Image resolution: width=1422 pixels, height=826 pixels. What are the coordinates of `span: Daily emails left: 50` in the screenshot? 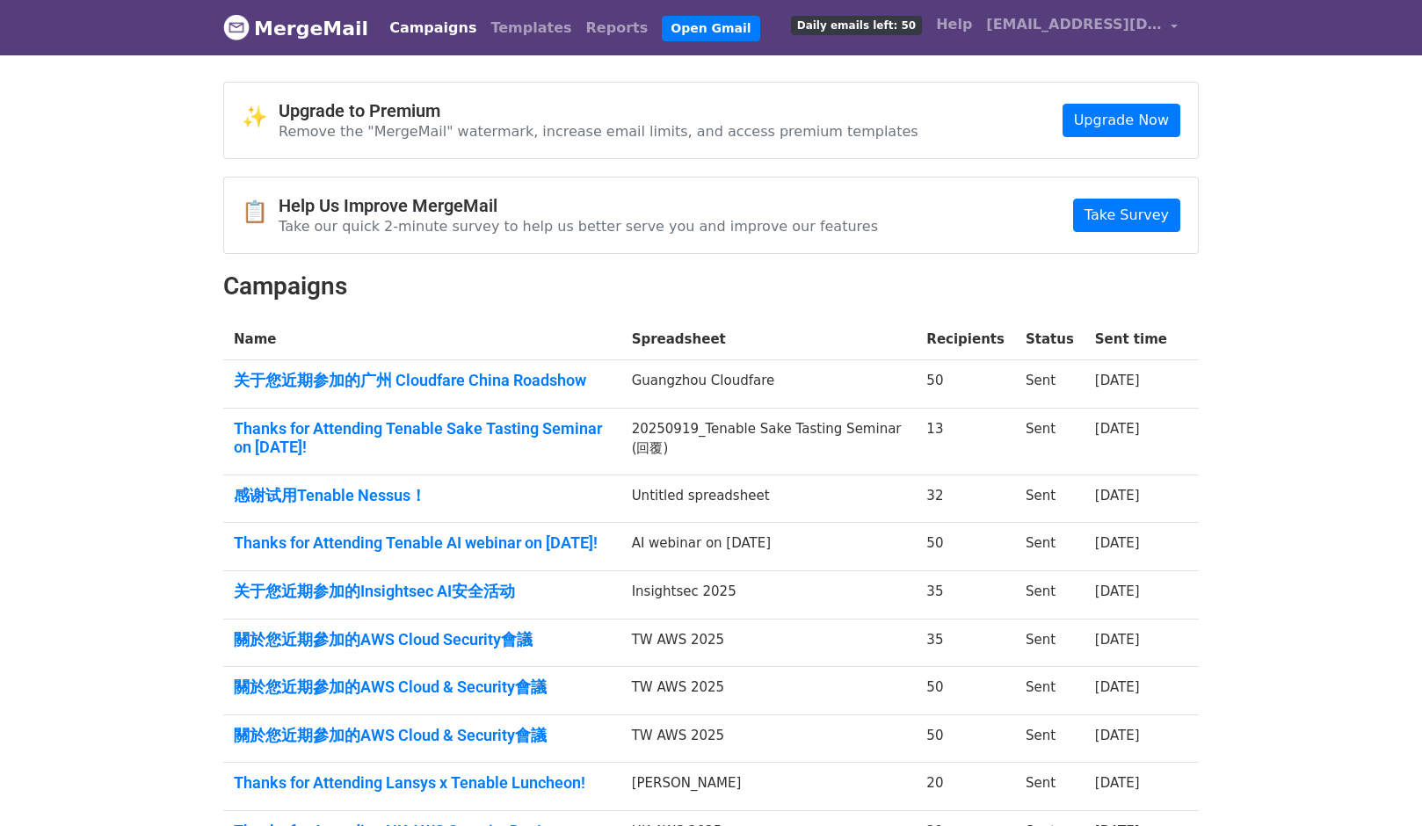 It's located at (856, 25).